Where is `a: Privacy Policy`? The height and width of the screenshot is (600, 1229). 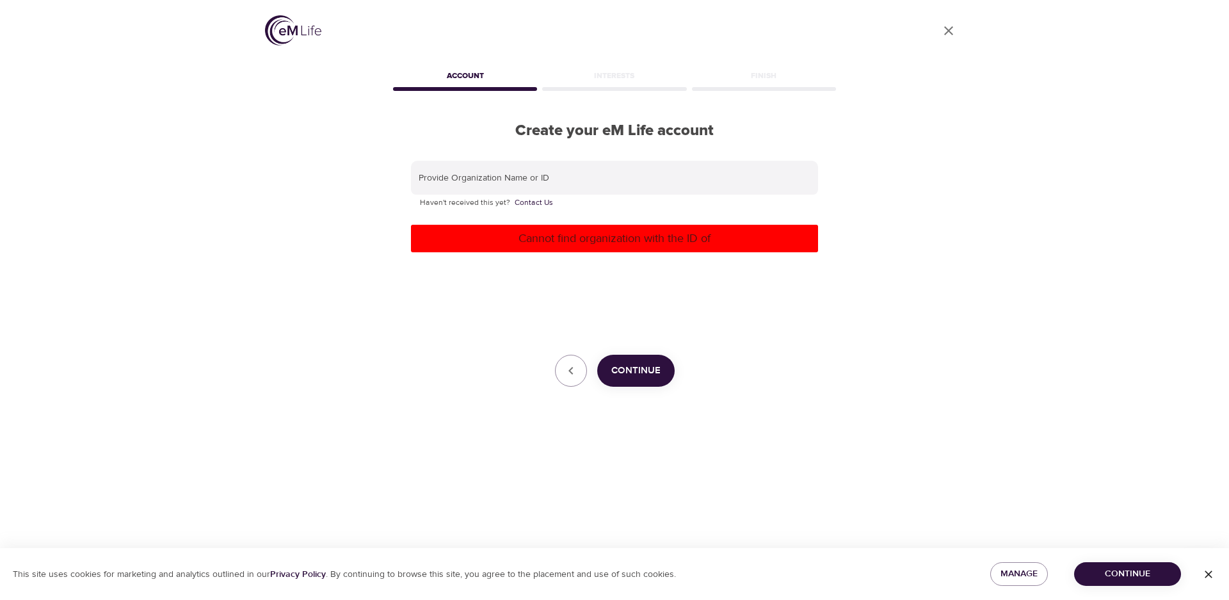 a: Privacy Policy is located at coordinates (298, 574).